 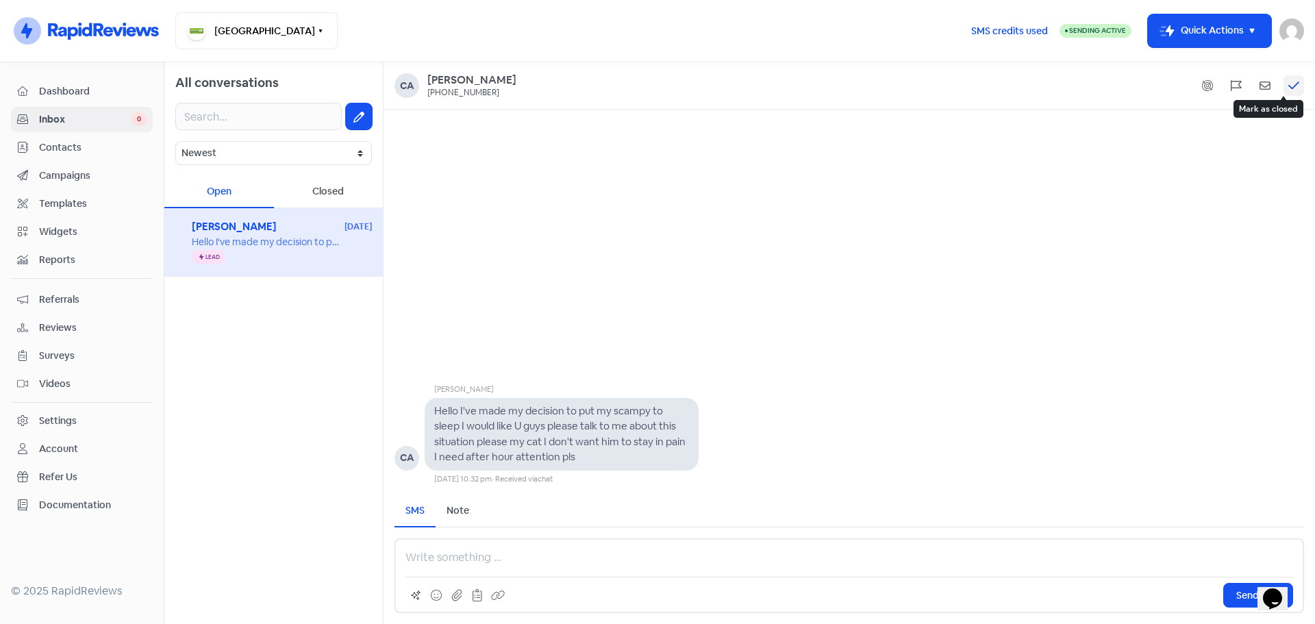 I want to click on span: Templates, so click(x=92, y=203).